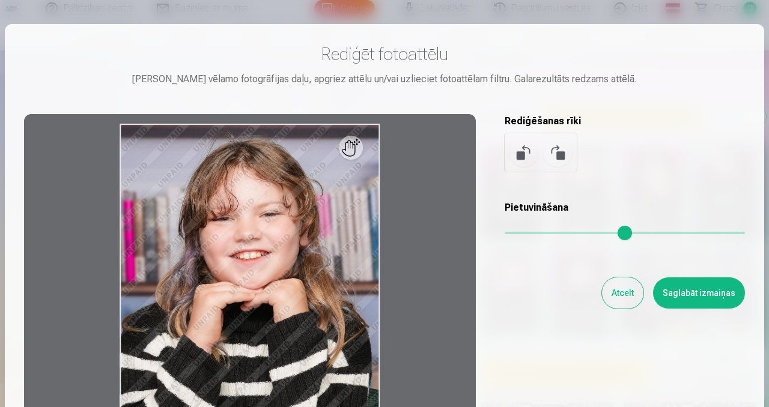 The height and width of the screenshot is (407, 769). Describe the element at coordinates (699, 293) in the screenshot. I see `button: Saglabāt izmaiņas` at that location.